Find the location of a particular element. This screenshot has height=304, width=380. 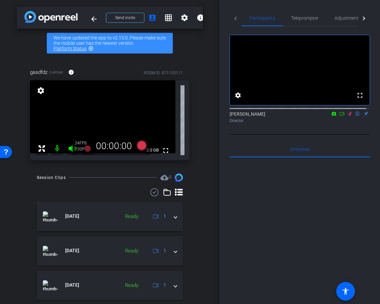

div: 00:00:00 is located at coordinates (114, 146).